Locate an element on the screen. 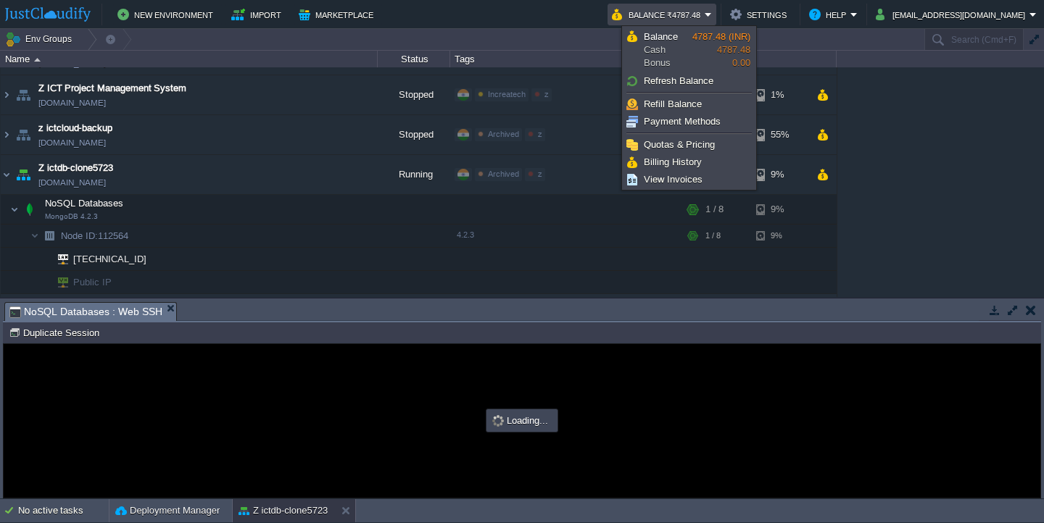 The height and width of the screenshot is (523, 1044). span: 4.2.3 is located at coordinates (465, 235).